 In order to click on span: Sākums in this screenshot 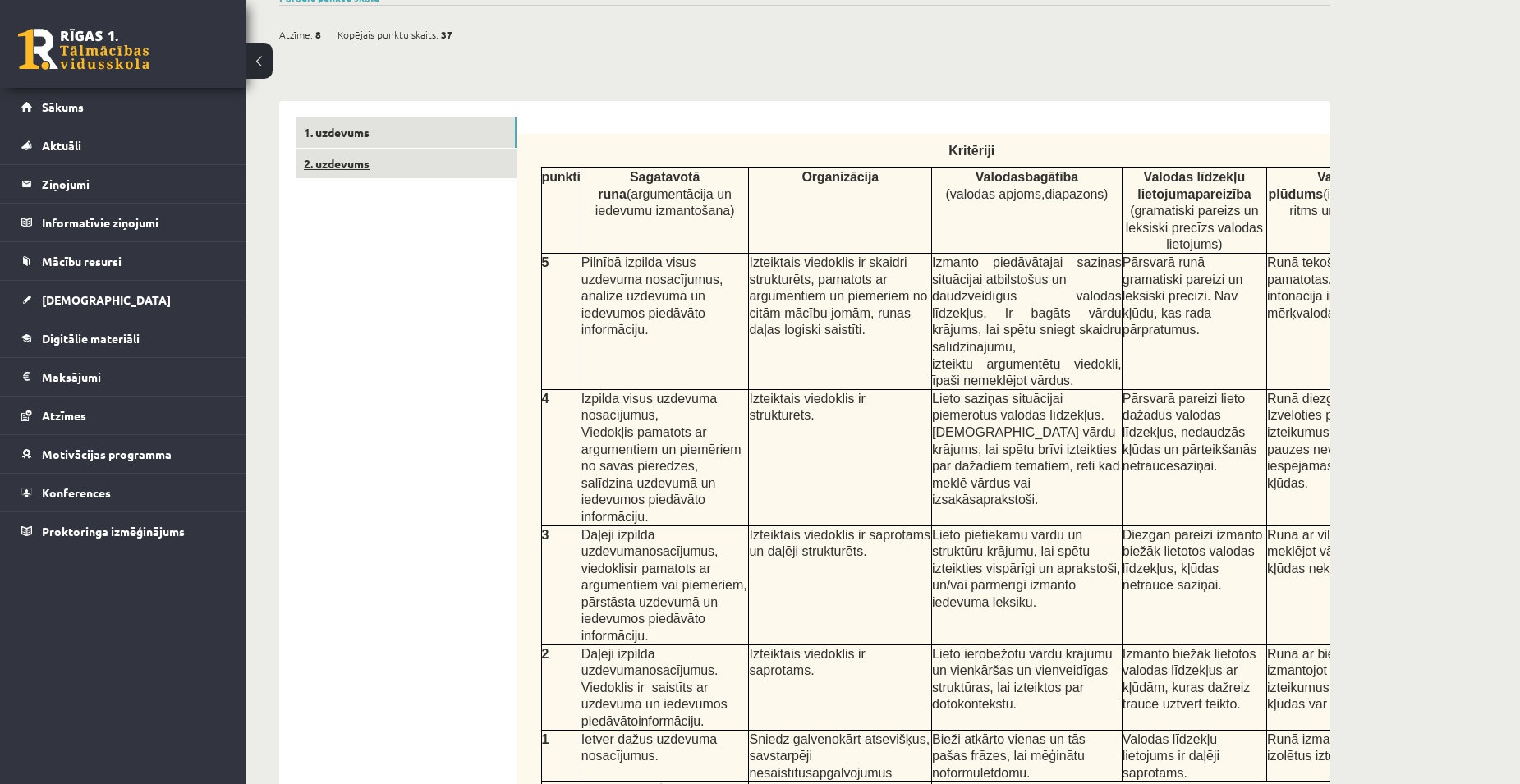, I will do `click(62, 107)`.